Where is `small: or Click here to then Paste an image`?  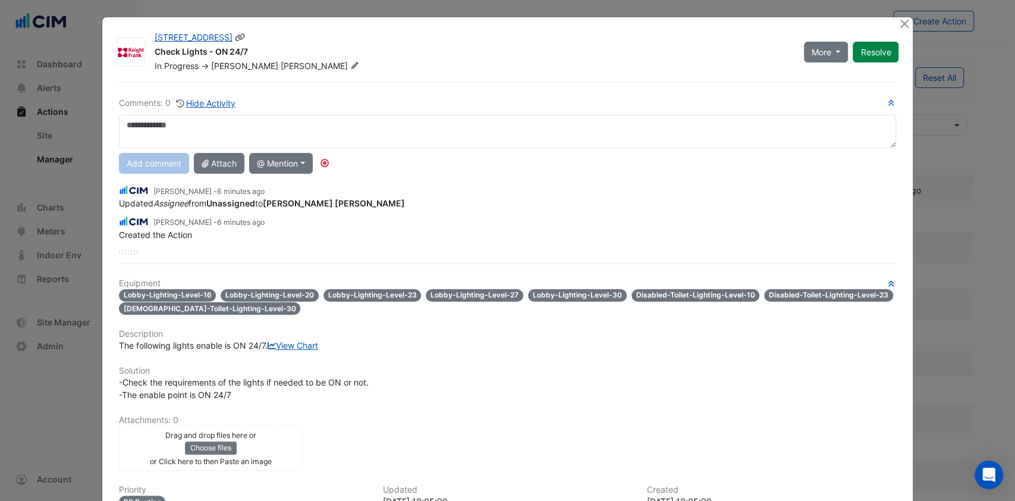
small: or Click here to then Paste an image is located at coordinates (211, 461).